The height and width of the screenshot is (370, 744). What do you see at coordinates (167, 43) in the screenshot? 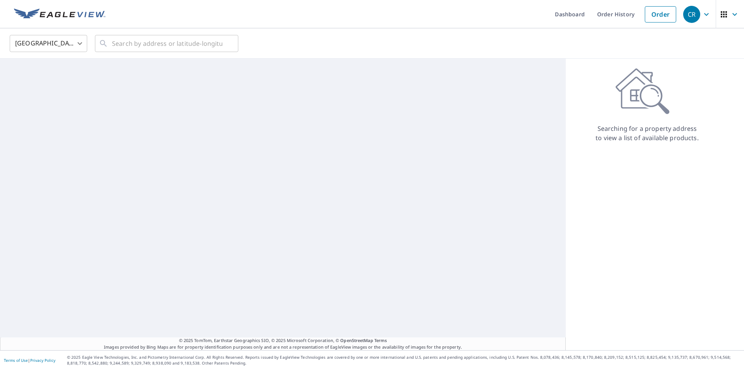
I see `input: Search by address or latitude-longitude` at bounding box center [167, 43].